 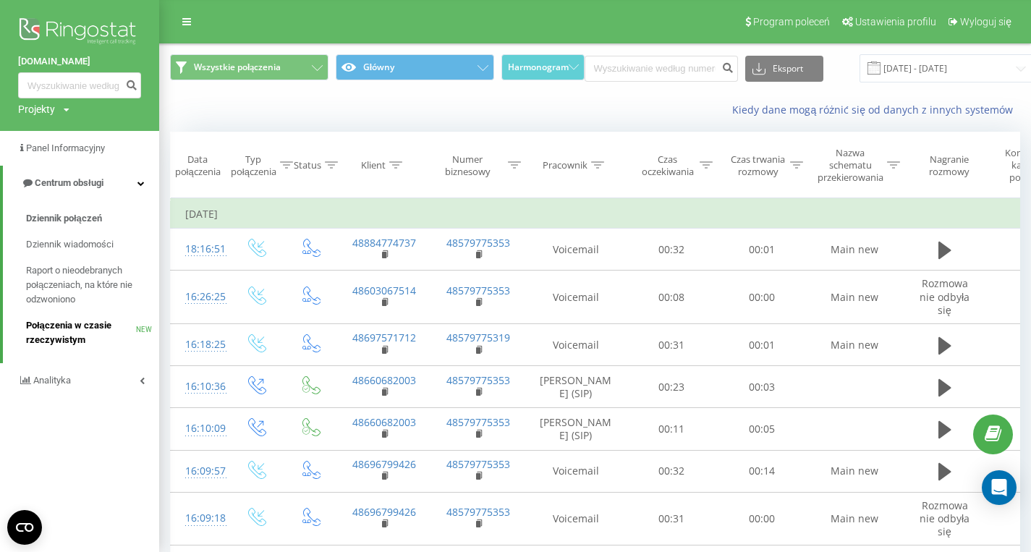 What do you see at coordinates (762, 471) in the screenshot?
I see `td: 00:14` at bounding box center [762, 471].